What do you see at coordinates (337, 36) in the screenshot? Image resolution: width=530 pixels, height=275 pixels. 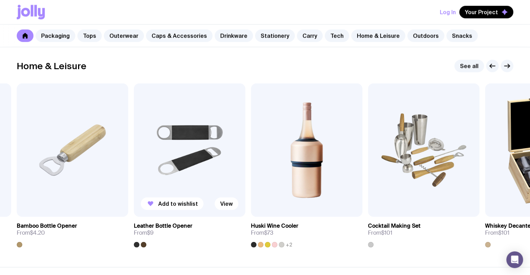 I see `a: Tech` at bounding box center [337, 36].